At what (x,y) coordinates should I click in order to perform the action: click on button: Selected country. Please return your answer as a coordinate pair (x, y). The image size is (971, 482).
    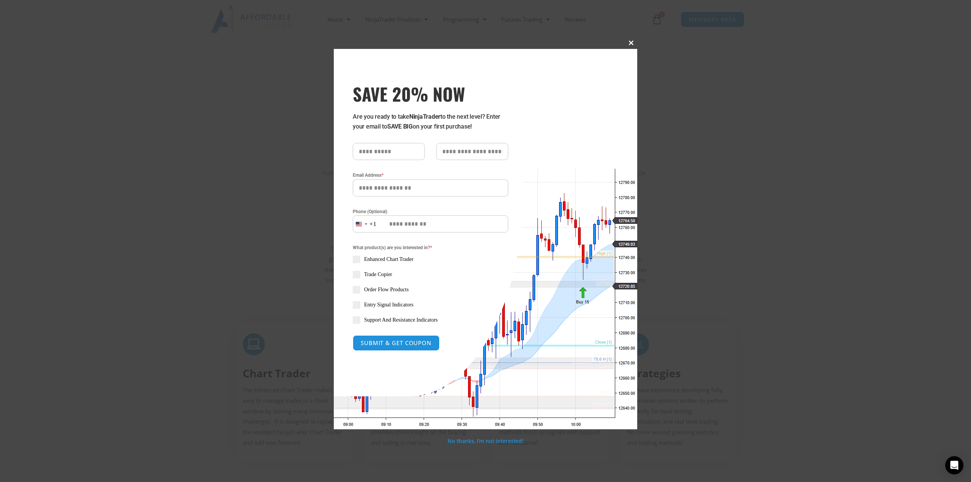
    Looking at the image, I should click on (364, 224).